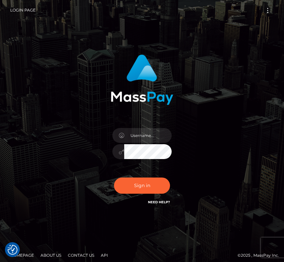 This screenshot has height=262, width=284. What do you see at coordinates (142, 79) in the screenshot?
I see `img: MassPay Login` at bounding box center [142, 79].